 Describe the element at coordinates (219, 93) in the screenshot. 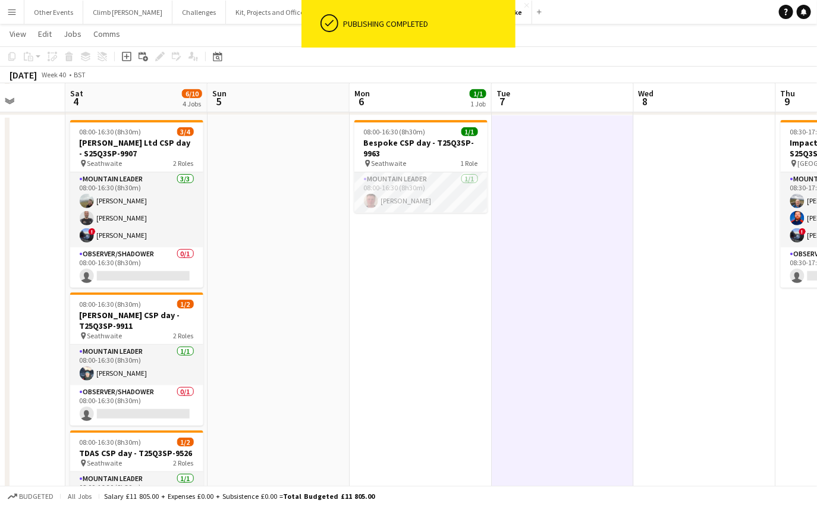

I see `span: Sun` at that location.